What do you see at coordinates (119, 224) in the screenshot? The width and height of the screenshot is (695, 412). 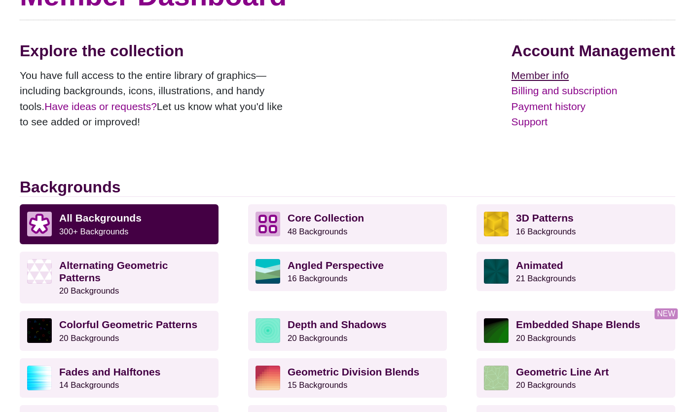 I see `a: All Backgrounds 300+ Backgrounds` at bounding box center [119, 224].